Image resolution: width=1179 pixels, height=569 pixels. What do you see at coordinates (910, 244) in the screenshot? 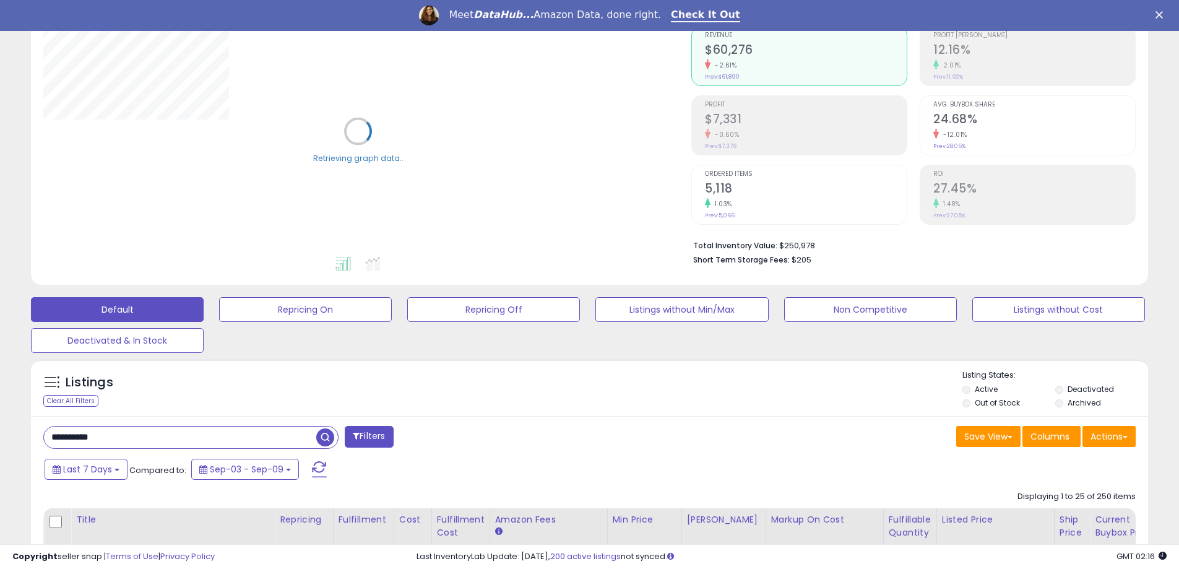
I see `li: $250,978` at bounding box center [910, 244].